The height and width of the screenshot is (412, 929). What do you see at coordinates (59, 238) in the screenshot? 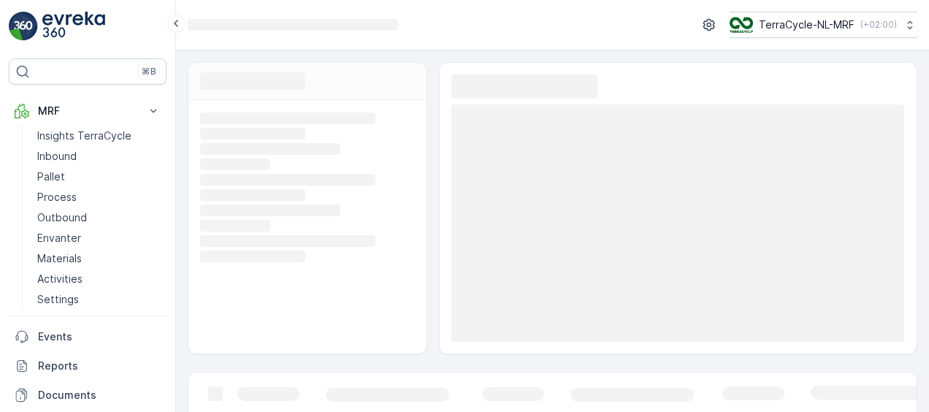
I see `p: Envanter` at bounding box center [59, 238].